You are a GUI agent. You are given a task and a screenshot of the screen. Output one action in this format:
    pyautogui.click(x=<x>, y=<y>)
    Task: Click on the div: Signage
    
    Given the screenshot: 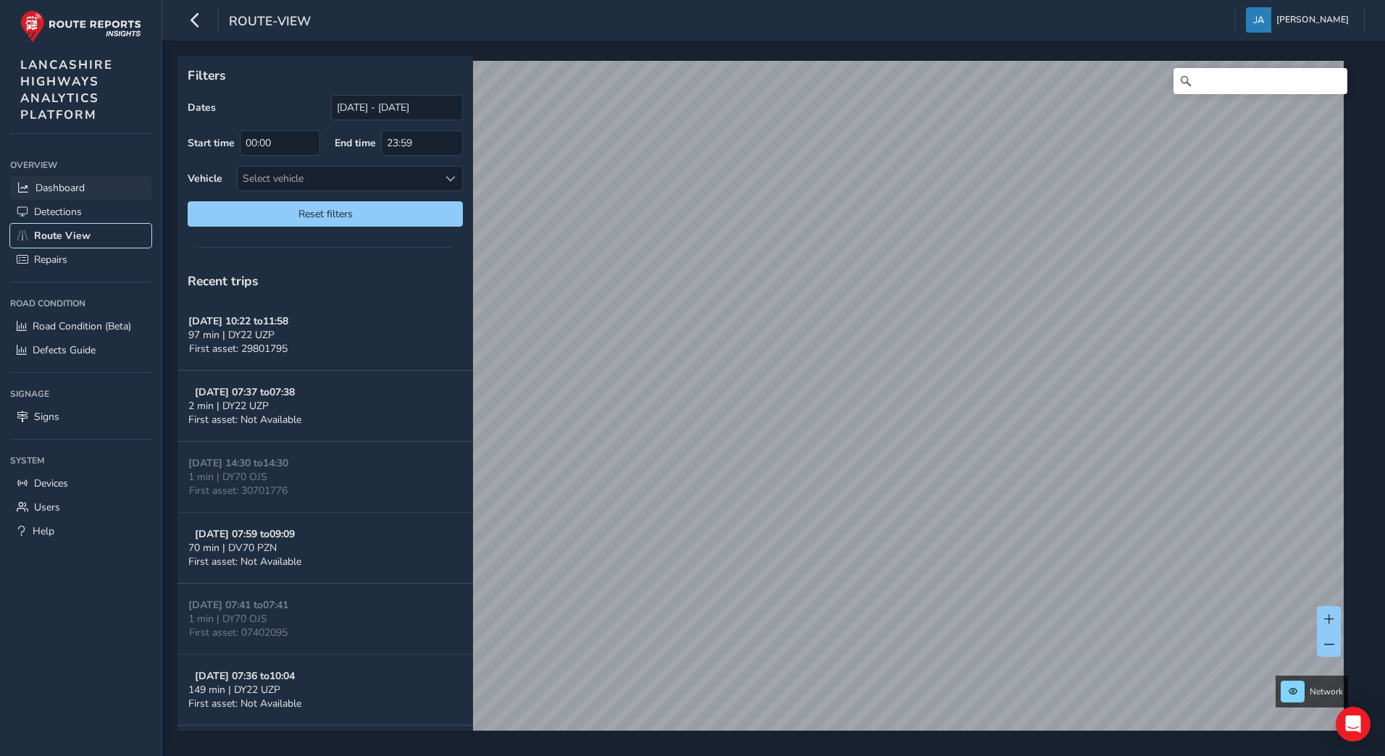 What is the action you would take?
    pyautogui.click(x=80, y=394)
    